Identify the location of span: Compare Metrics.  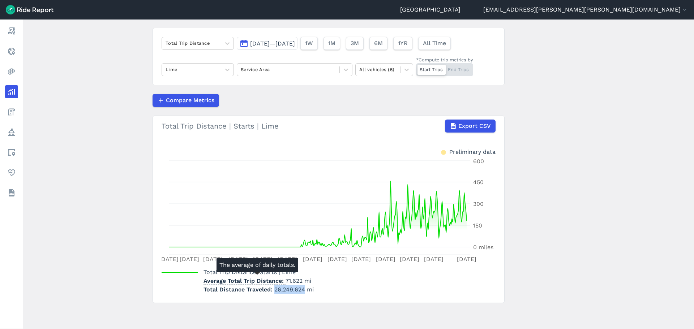
(190, 101).